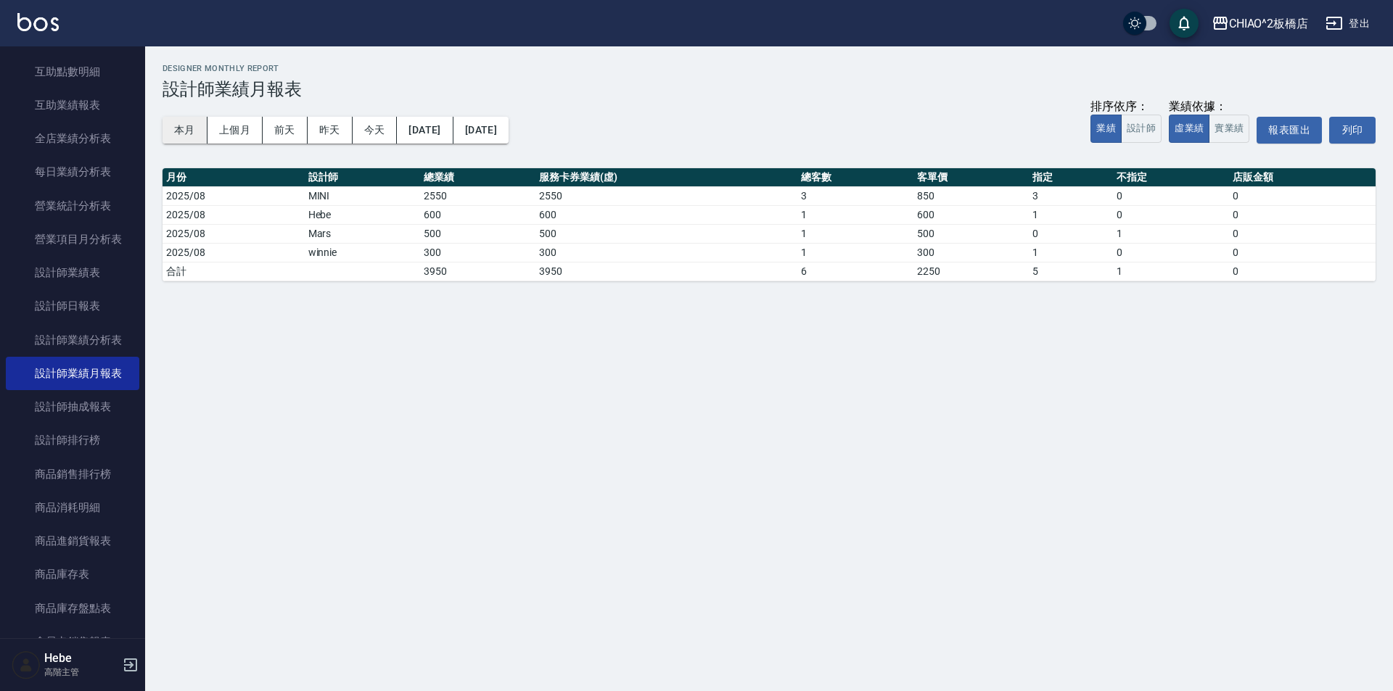  I want to click on button: 本月, so click(185, 130).